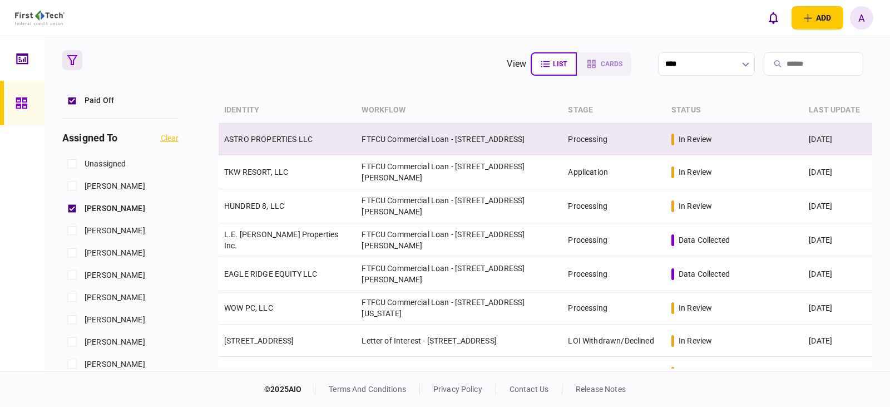  What do you see at coordinates (459, 110) in the screenshot?
I see `th: workflow` at bounding box center [459, 110].